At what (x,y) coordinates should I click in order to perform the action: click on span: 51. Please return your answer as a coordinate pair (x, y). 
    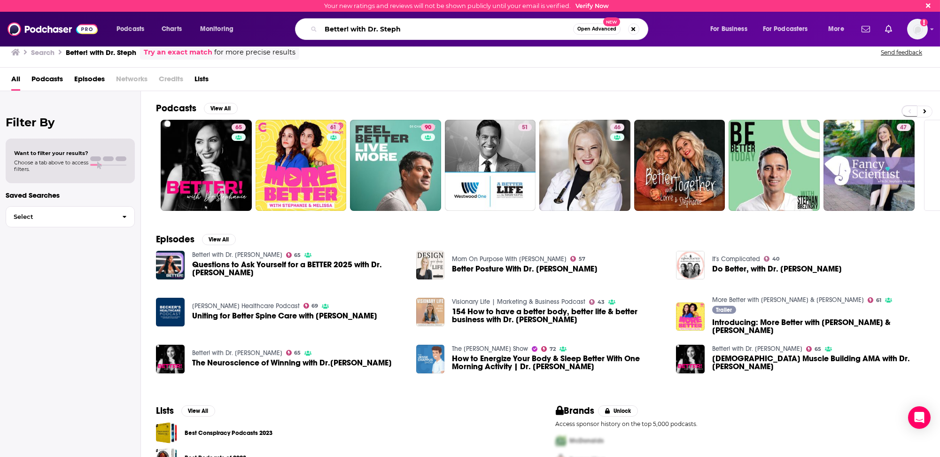
    Looking at the image, I should click on (525, 128).